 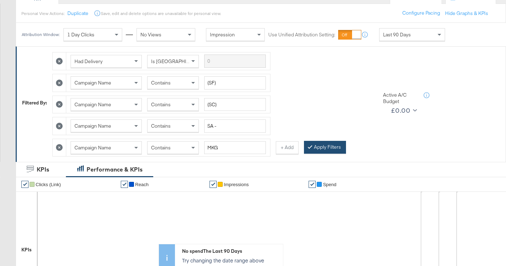 What do you see at coordinates (403, 110) in the screenshot?
I see `button: £0.00` at bounding box center [403, 110].